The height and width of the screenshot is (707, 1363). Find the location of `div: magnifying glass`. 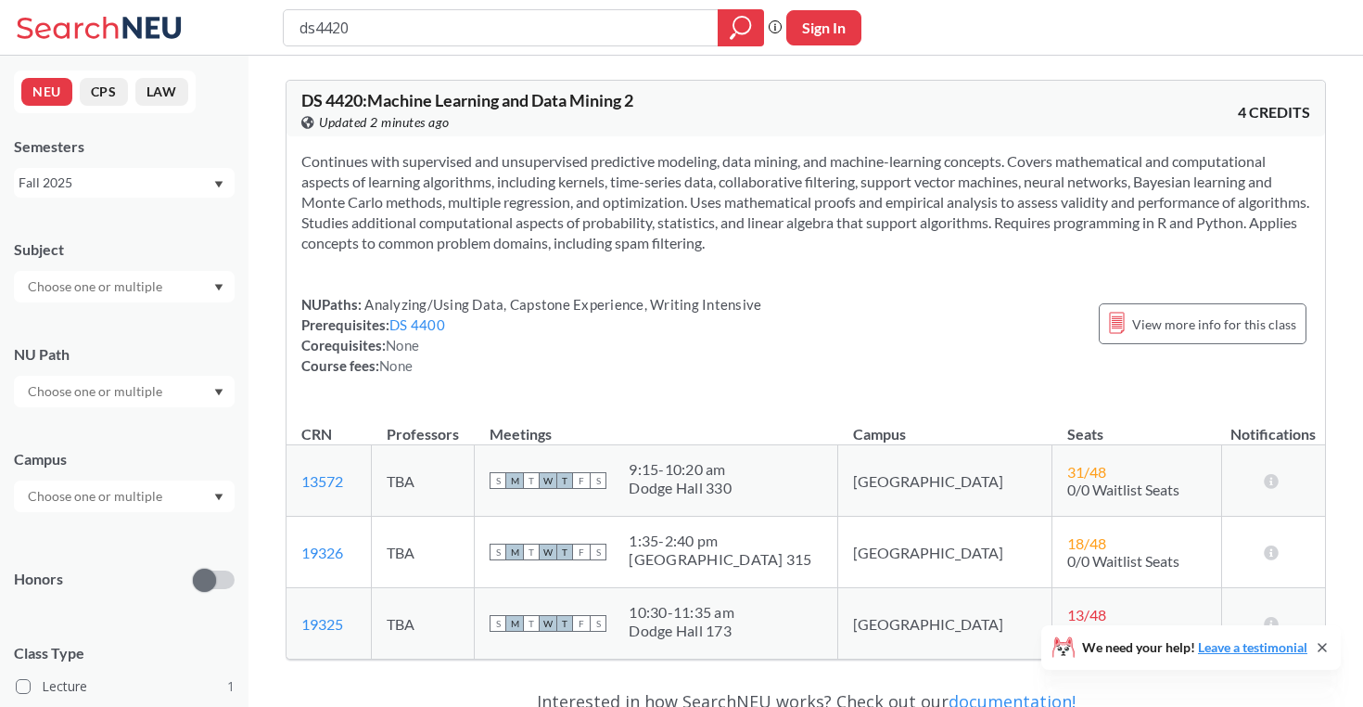

div: magnifying glass is located at coordinates (741, 28).